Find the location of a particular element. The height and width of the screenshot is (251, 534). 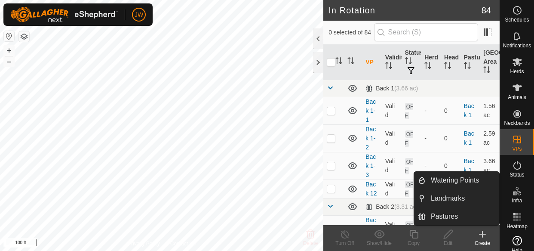

span: Neckbands is located at coordinates (516, 123).